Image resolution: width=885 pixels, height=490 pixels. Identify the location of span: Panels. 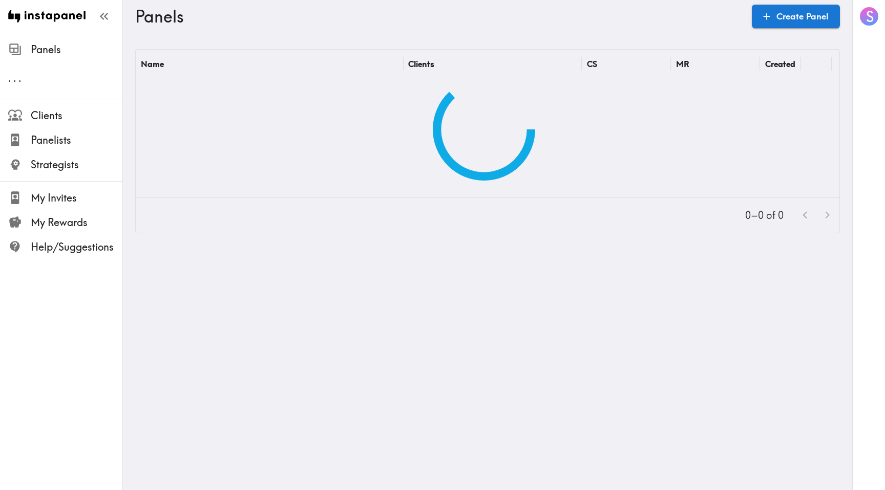
(76, 50).